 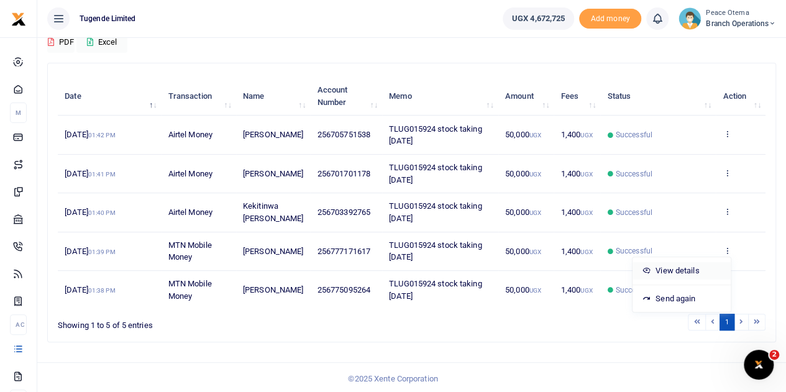 I want to click on th: Date: activate to sort column descending, so click(x=109, y=96).